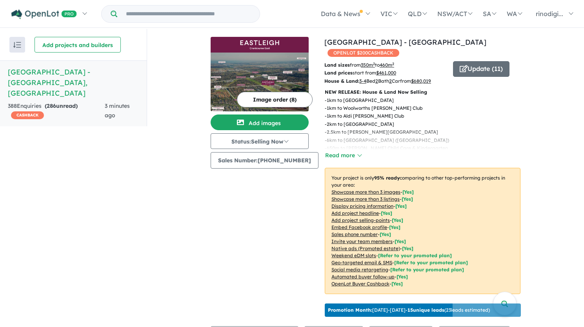 The width and height of the screenshot is (584, 327). Describe the element at coordinates (366, 192) in the screenshot. I see `u: Showcase more than 3 images` at that location.